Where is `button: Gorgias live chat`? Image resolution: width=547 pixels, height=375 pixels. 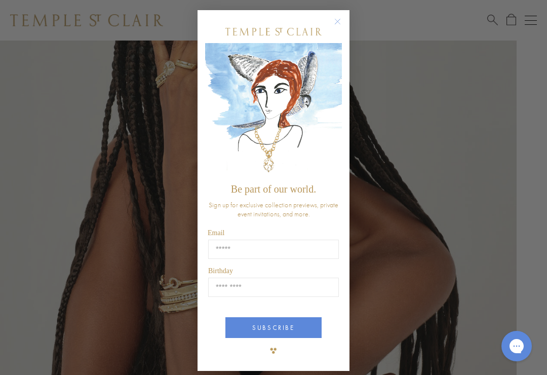
button: Gorgias live chat is located at coordinates (20, 19).